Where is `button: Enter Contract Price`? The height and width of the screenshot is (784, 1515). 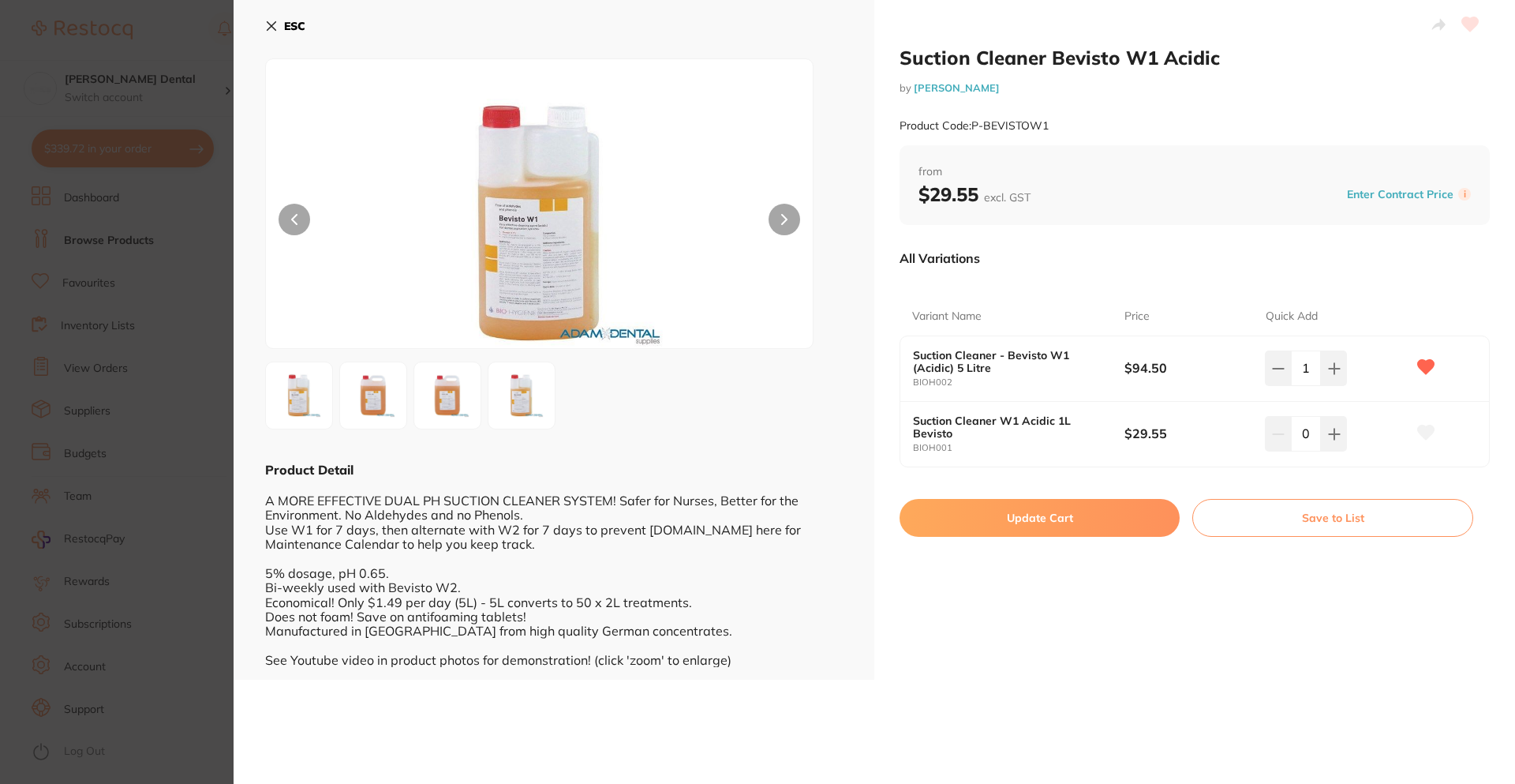 button: Enter Contract Price is located at coordinates (1400, 194).